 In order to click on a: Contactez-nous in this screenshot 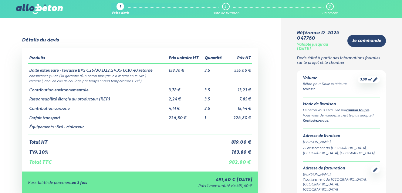, I will do `click(315, 121)`.